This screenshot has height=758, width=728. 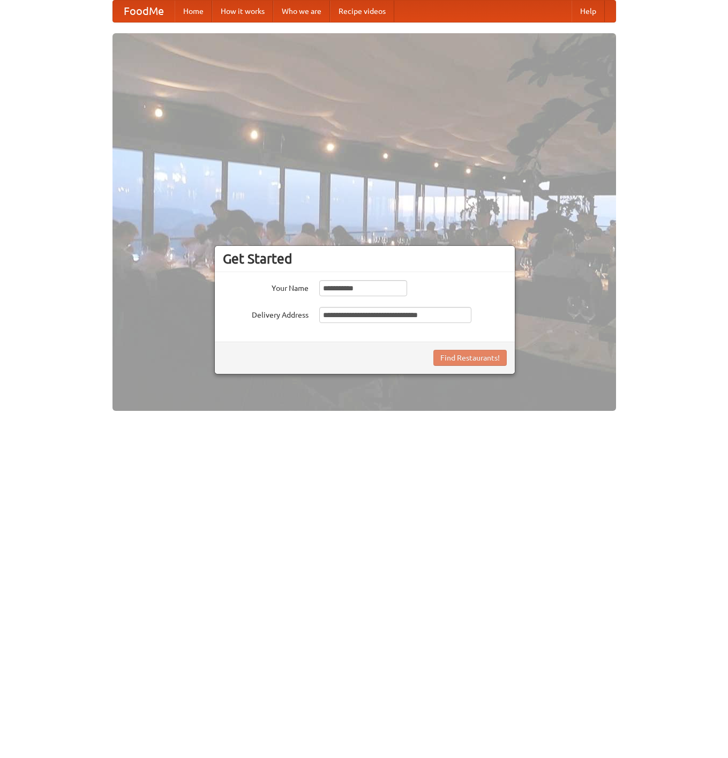 What do you see at coordinates (362, 11) in the screenshot?
I see `a: Recipe videos` at bounding box center [362, 11].